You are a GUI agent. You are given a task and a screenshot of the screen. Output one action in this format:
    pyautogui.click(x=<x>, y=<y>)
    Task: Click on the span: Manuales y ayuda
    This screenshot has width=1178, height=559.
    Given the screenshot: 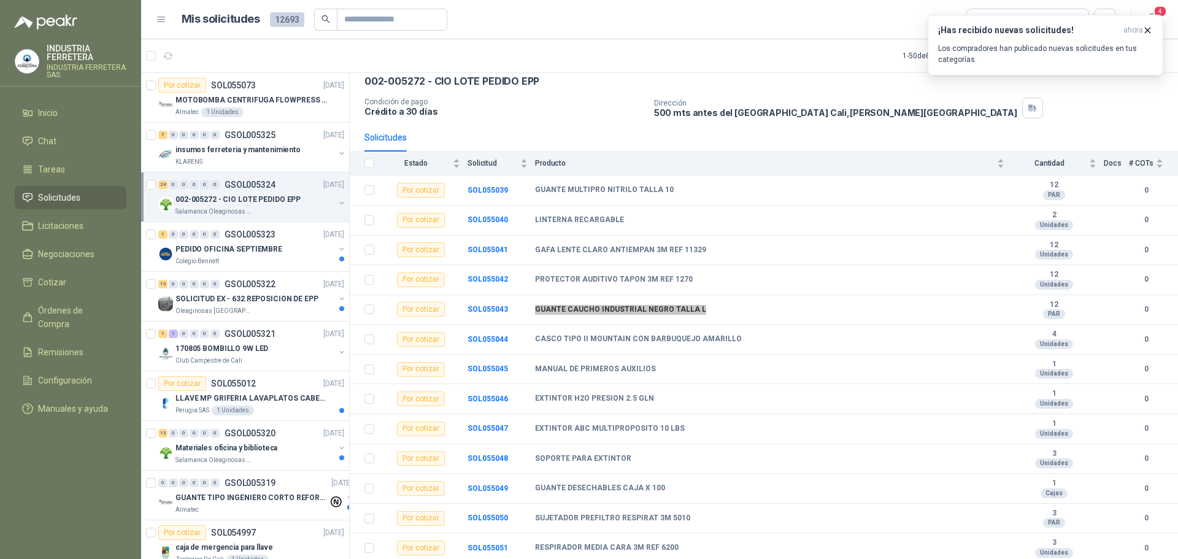 What is the action you would take?
    pyautogui.click(x=73, y=409)
    